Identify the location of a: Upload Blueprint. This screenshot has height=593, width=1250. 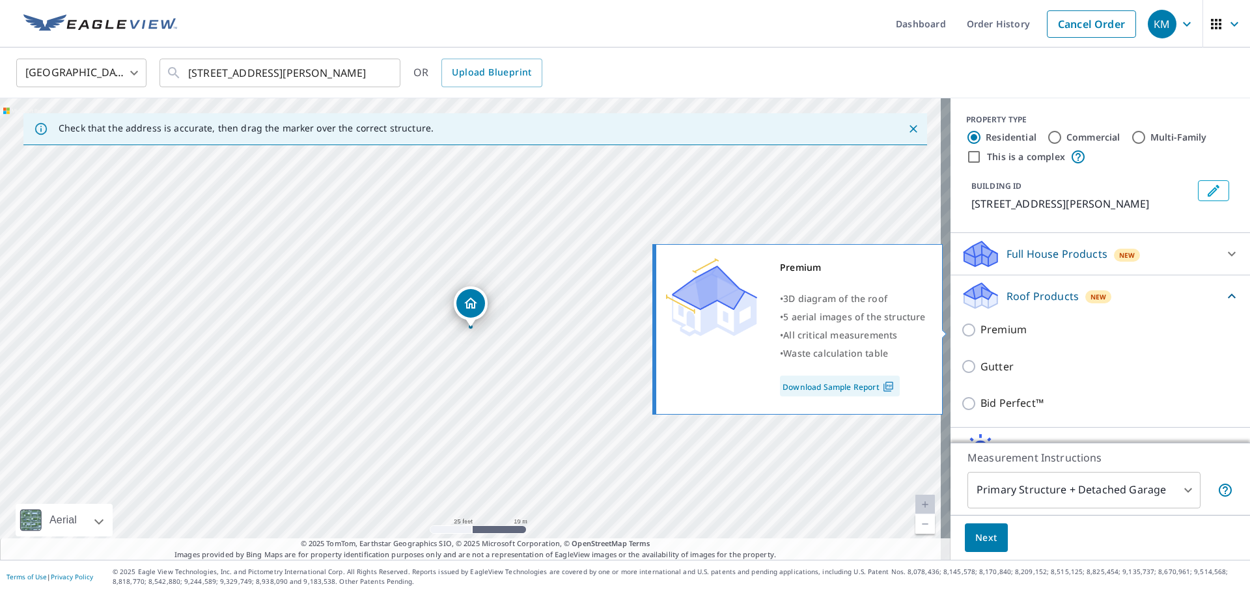
(492, 73).